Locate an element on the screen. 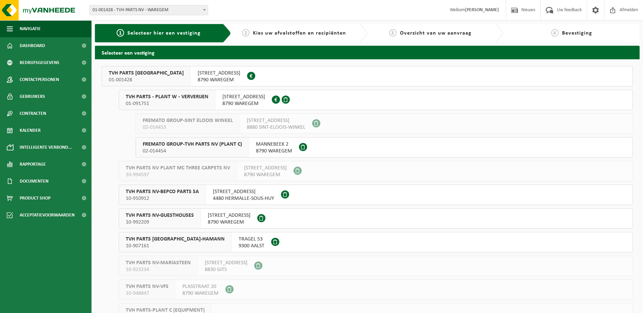  span: Navigatie is located at coordinates (30, 29).